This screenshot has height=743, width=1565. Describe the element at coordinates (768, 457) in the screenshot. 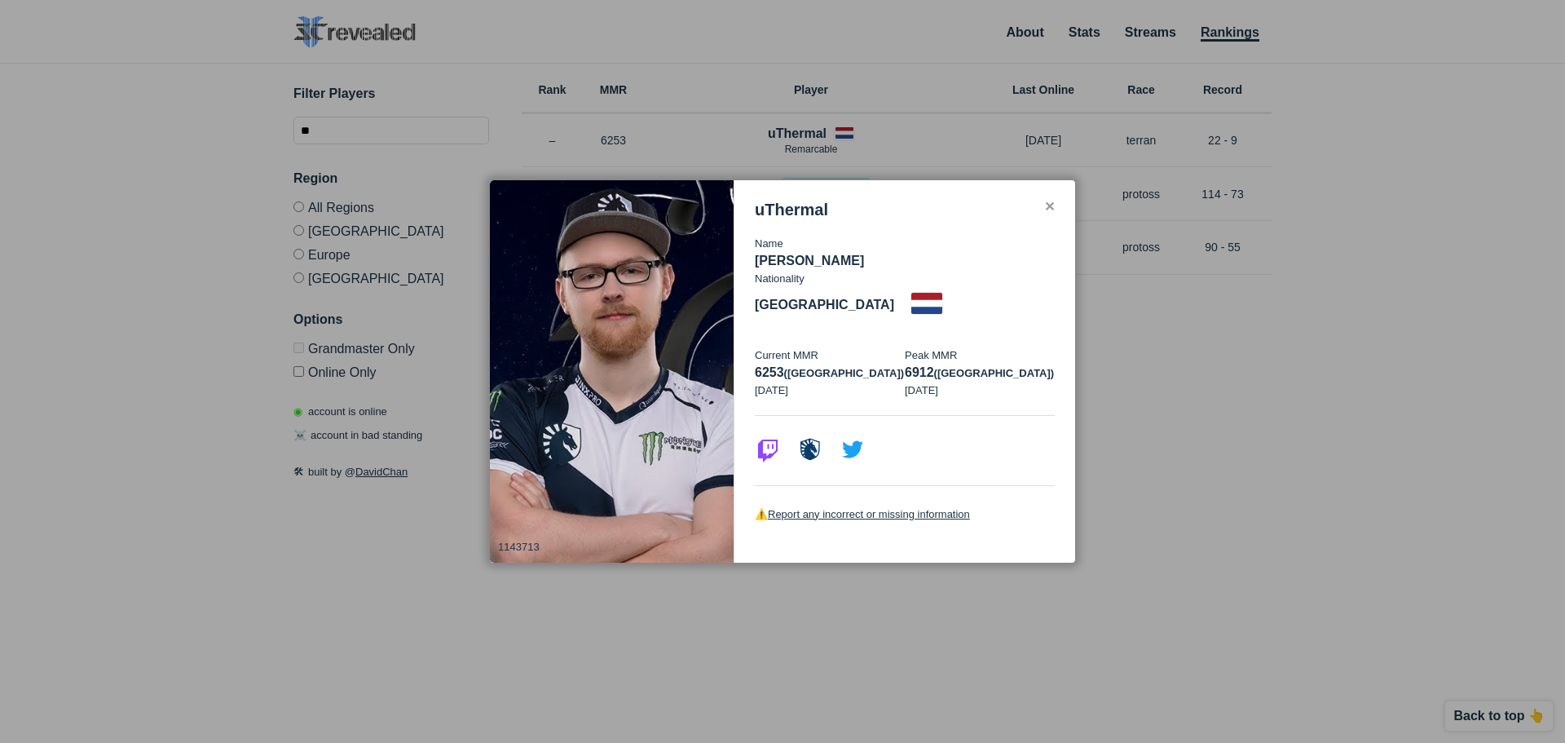

I see `a: Visit Twitch profile` at that location.